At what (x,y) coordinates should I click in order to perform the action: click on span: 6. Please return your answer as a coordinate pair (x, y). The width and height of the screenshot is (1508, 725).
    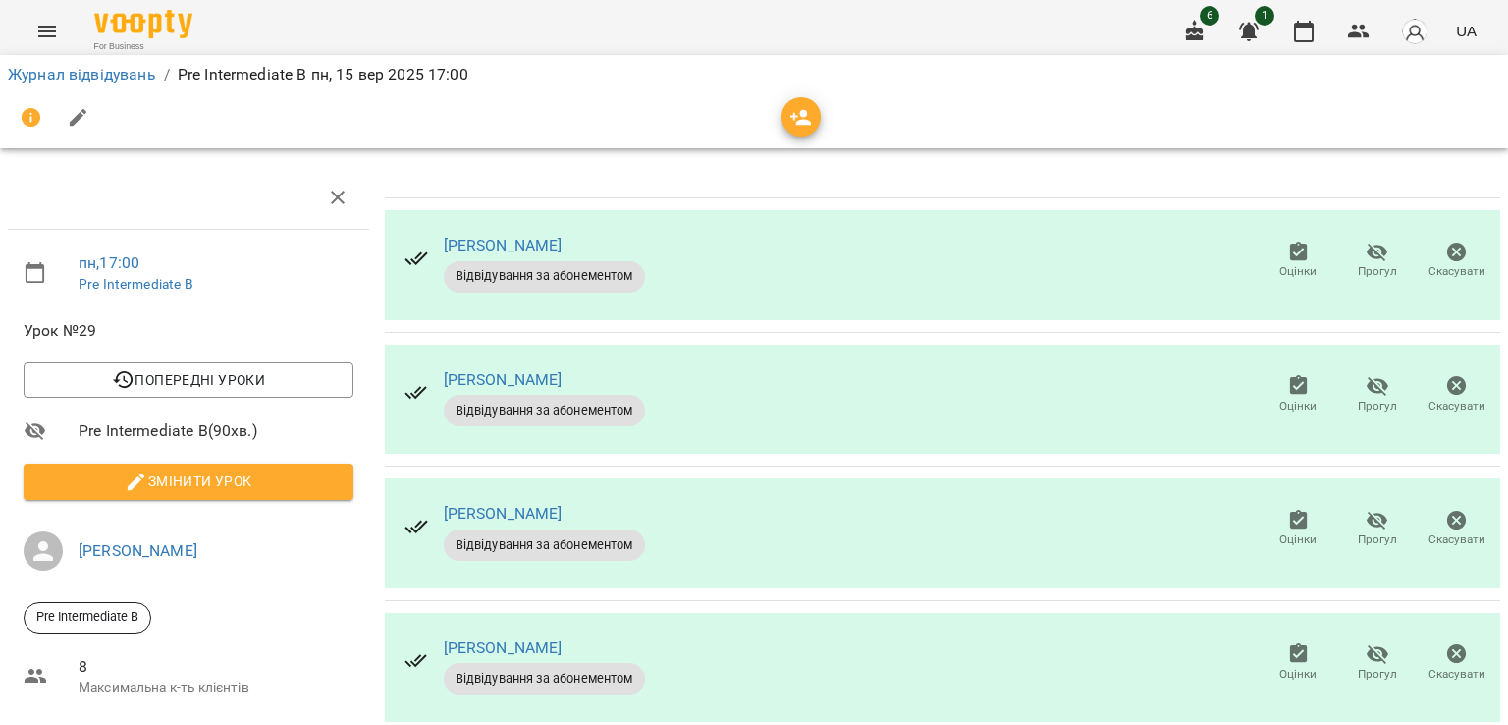
    Looking at the image, I should click on (1210, 16).